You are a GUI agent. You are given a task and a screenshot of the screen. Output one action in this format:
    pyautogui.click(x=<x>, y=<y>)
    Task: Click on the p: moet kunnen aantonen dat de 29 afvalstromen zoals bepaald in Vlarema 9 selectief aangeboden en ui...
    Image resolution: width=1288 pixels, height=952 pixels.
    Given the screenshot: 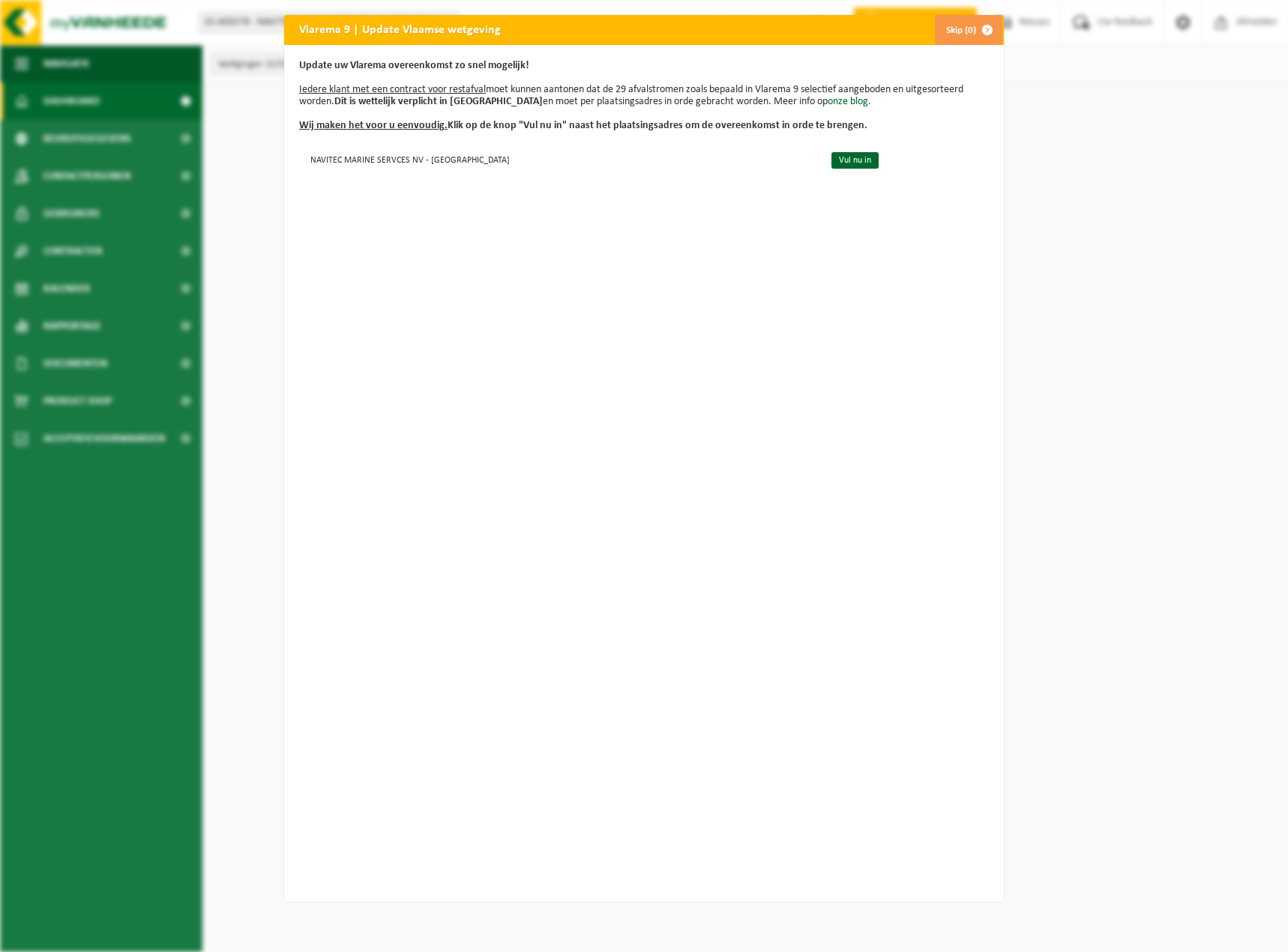 What is the action you would take?
    pyautogui.click(x=644, y=96)
    